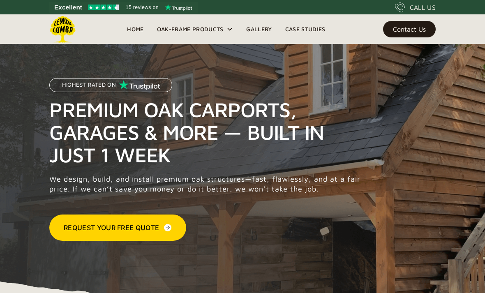 This screenshot has height=293, width=485. What do you see at coordinates (423, 7) in the screenshot?
I see `div: CALL US` at bounding box center [423, 7].